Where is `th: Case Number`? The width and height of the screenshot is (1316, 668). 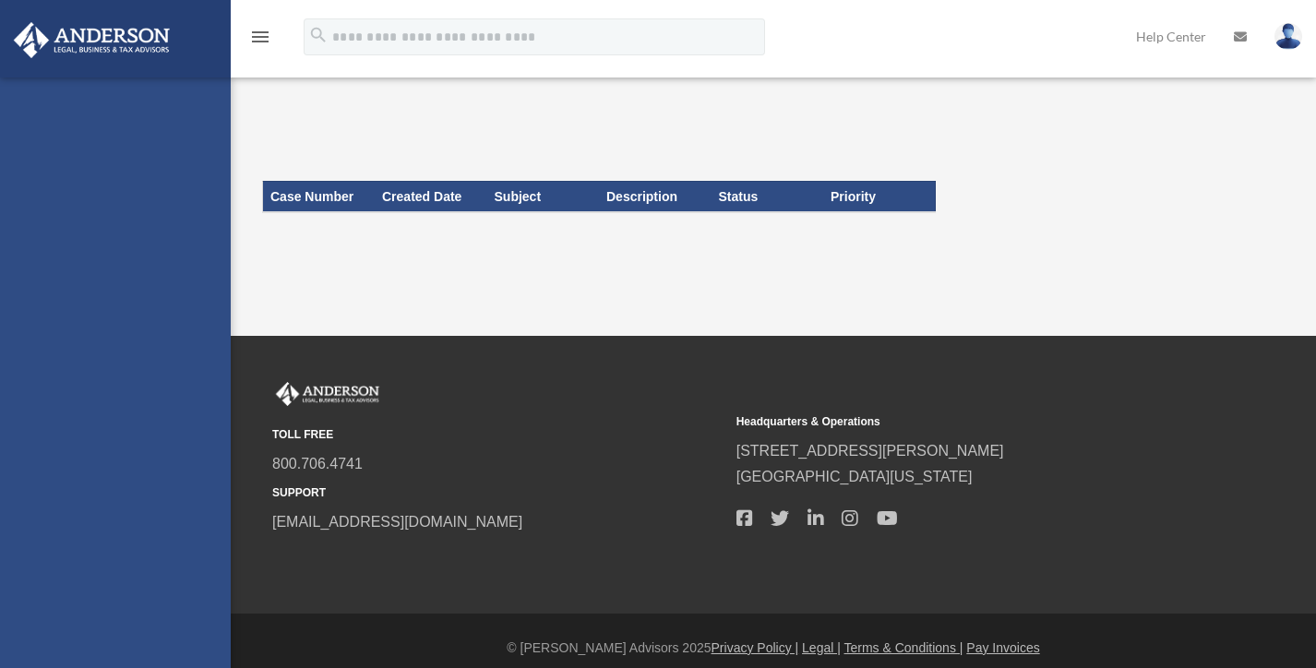
th: Case Number is located at coordinates (319, 197).